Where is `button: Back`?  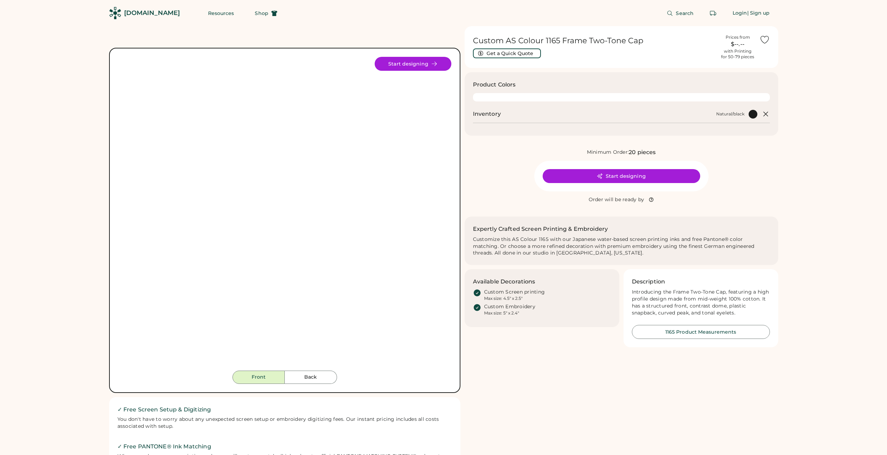 button: Back is located at coordinates (311, 377).